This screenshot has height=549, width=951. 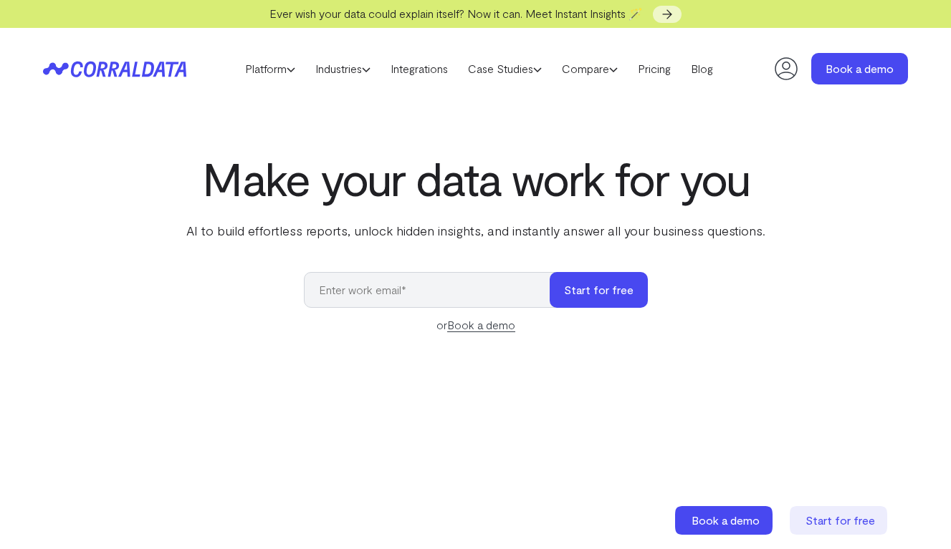 What do you see at coordinates (598, 290) in the screenshot?
I see `button: Start for free` at bounding box center [598, 290].